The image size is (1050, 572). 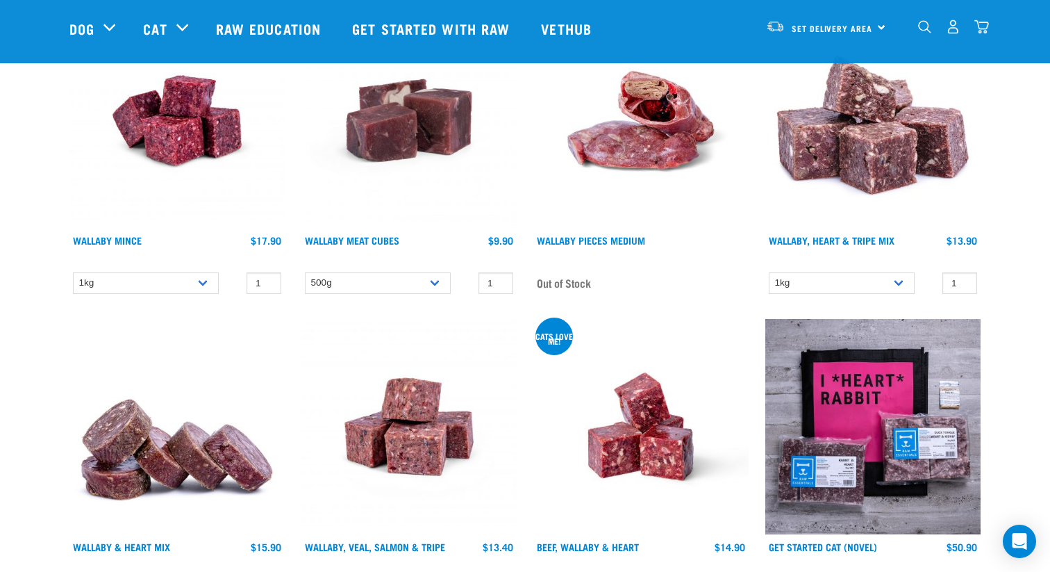 I want to click on span: Out of Stock, so click(x=564, y=283).